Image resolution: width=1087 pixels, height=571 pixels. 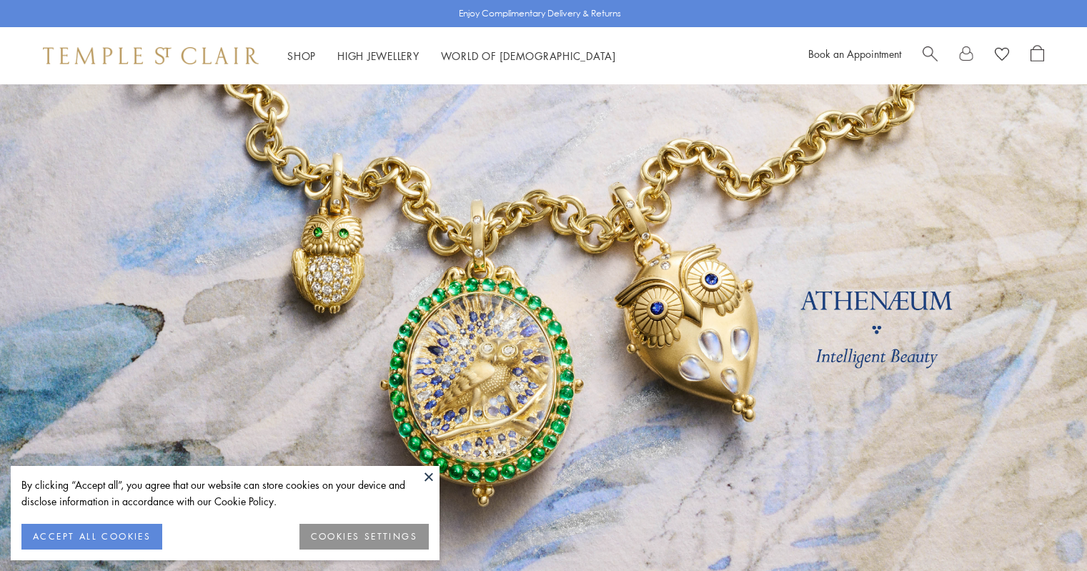 What do you see at coordinates (452, 56) in the screenshot?
I see `nav: Main navigation` at bounding box center [452, 56].